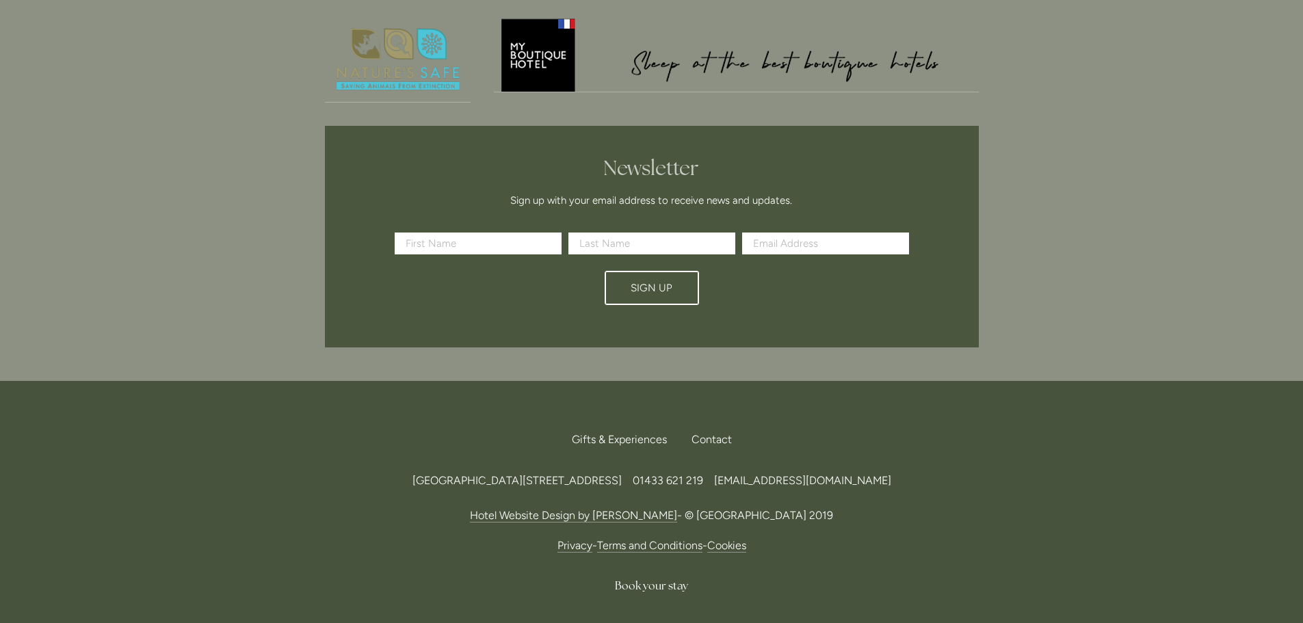 The image size is (1303, 623). Describe the element at coordinates (706, 440) in the screenshot. I see `div: Contact` at that location.